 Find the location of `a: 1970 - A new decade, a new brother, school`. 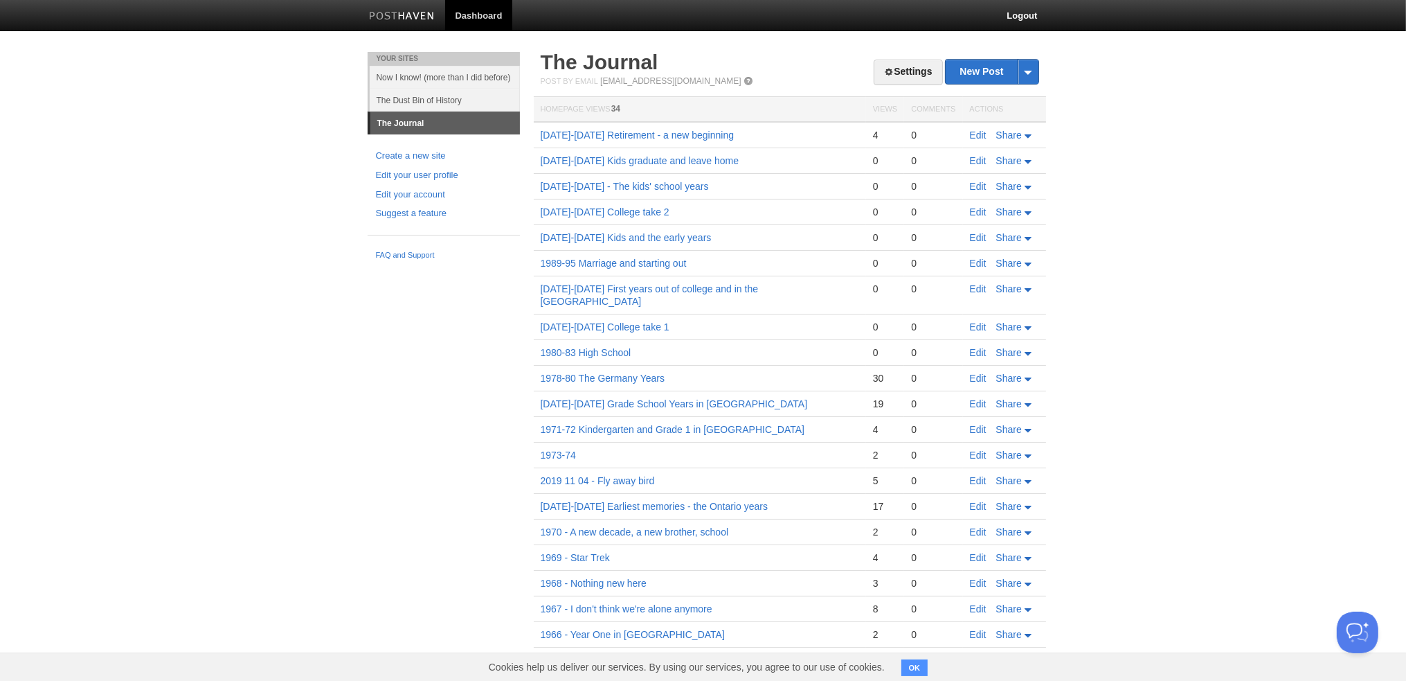

a: 1970 - A new decade, a new brother, school is located at coordinates (635, 532).